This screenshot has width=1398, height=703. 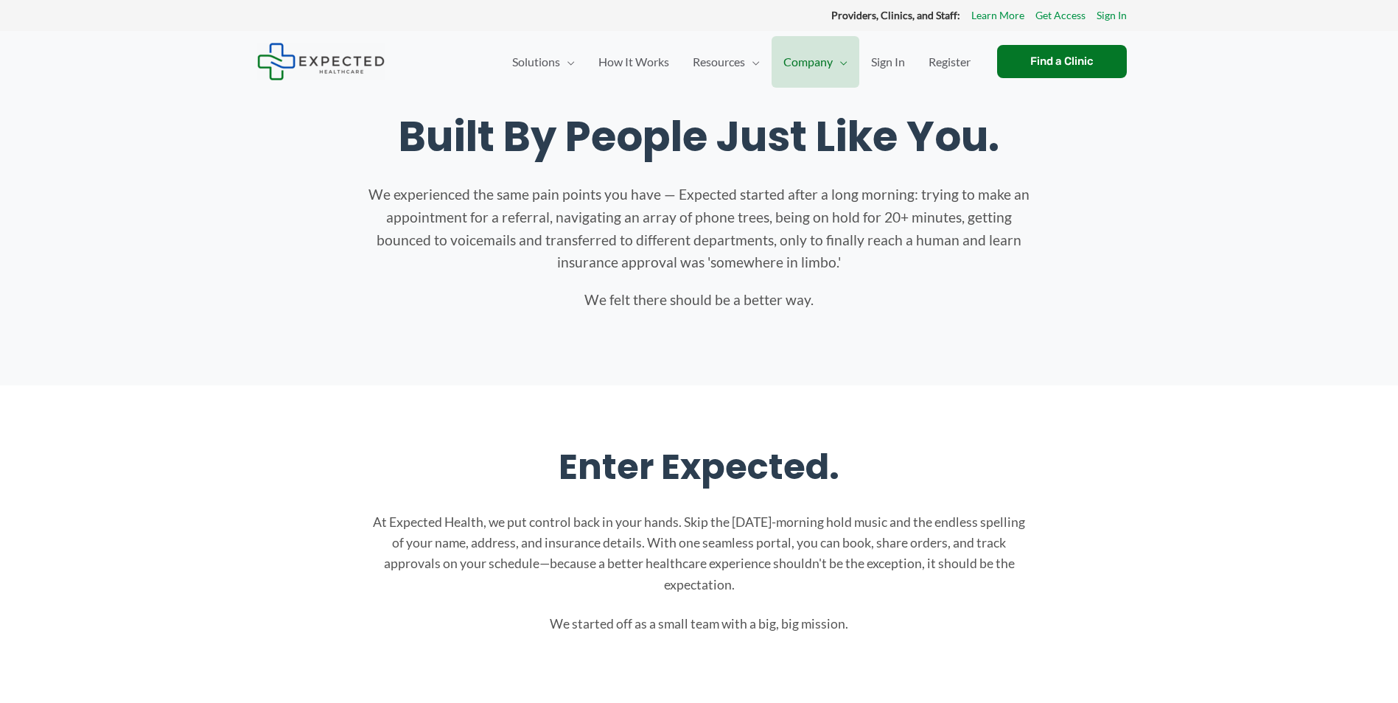 I want to click on p: We felt there should be a better way., so click(x=700, y=300).